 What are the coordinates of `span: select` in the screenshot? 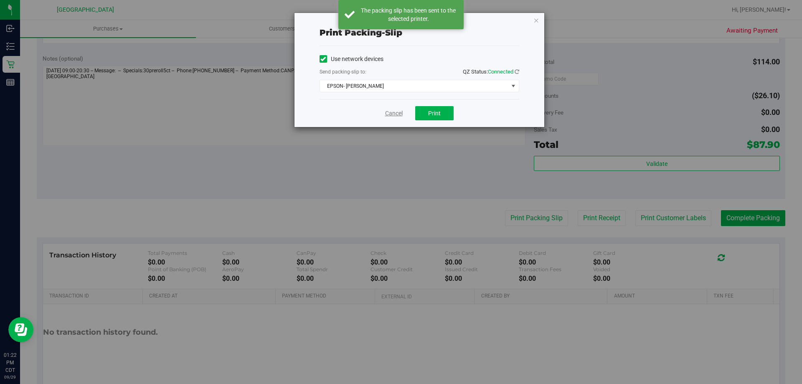 It's located at (513, 86).